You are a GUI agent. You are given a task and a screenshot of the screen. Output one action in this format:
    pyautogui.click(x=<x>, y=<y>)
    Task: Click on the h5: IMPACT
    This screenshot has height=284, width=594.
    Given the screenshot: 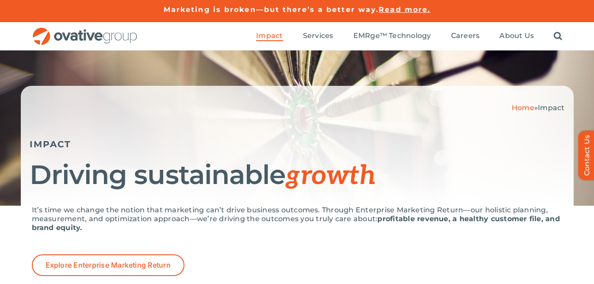 What is the action you would take?
    pyautogui.click(x=297, y=144)
    